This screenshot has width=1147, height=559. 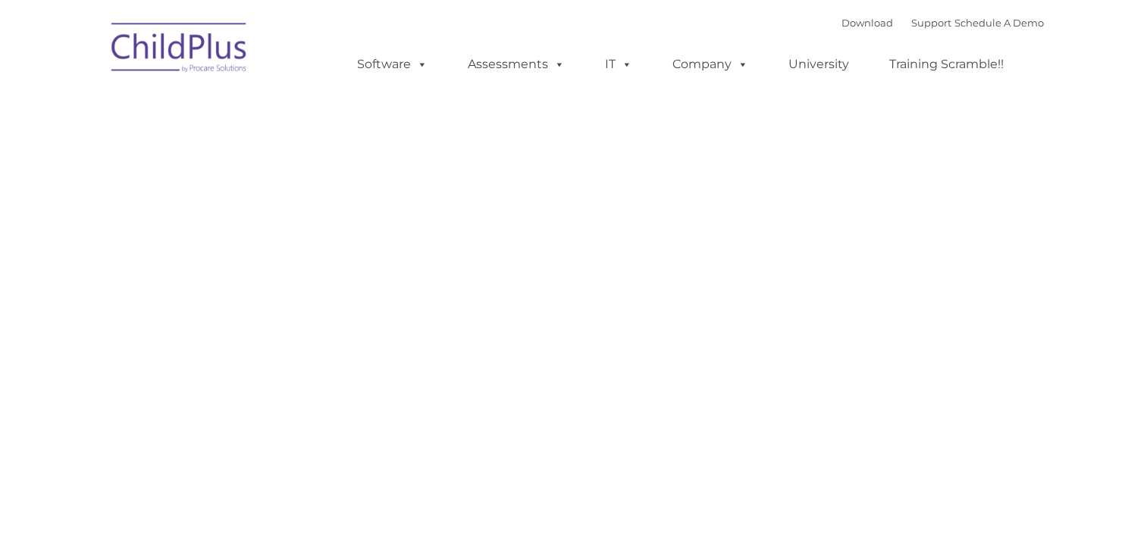 What do you see at coordinates (999, 23) in the screenshot?
I see `a: Schedule A Demo` at bounding box center [999, 23].